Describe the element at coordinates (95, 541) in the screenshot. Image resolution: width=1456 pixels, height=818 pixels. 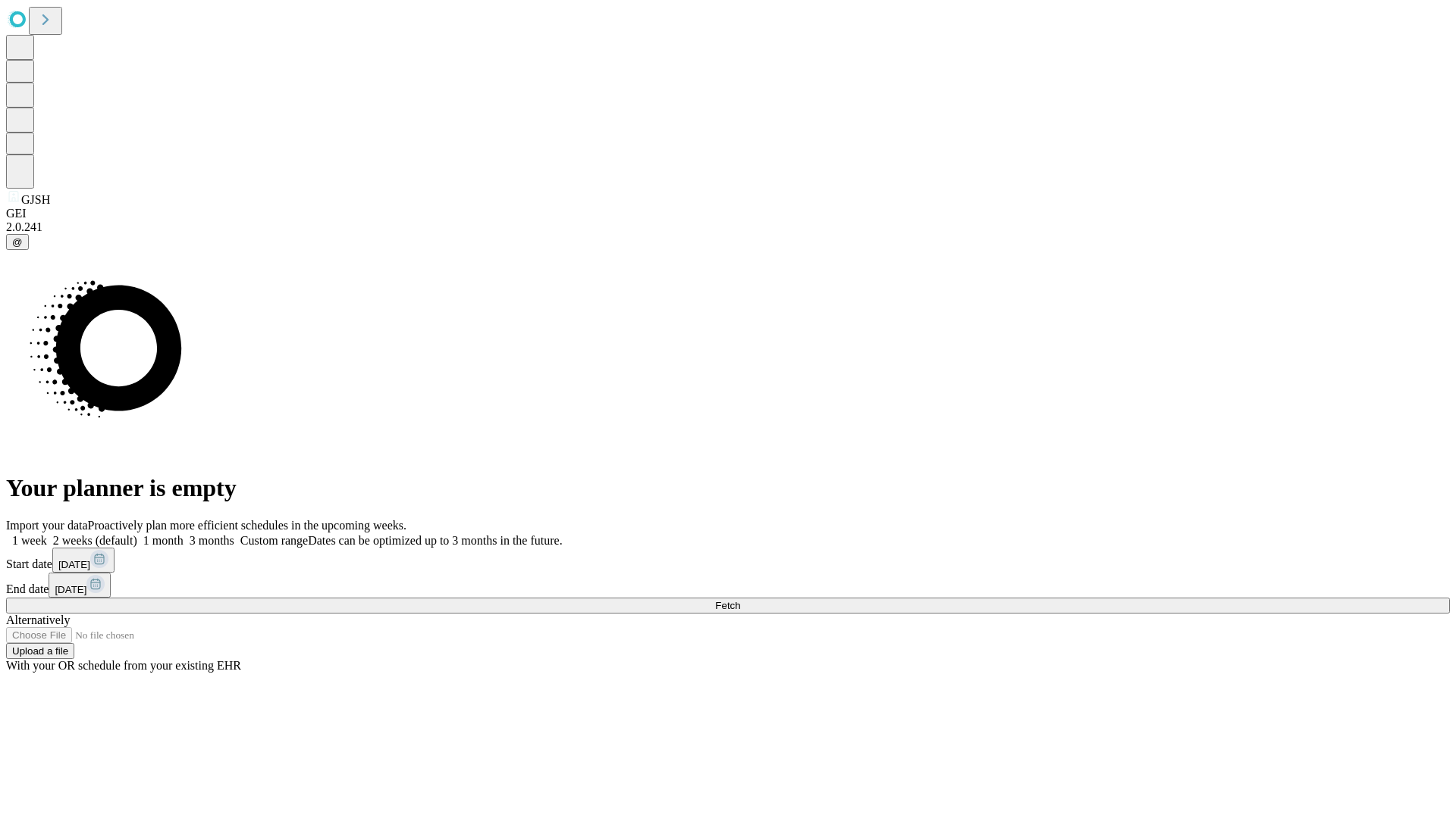
I see `span: 2 weeks (default)` at that location.